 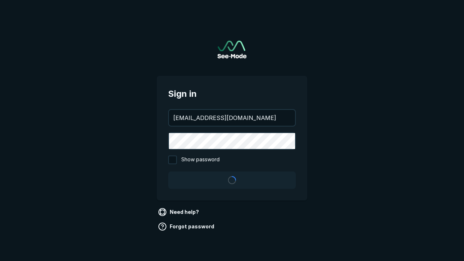 I want to click on span: Show password, so click(x=200, y=160).